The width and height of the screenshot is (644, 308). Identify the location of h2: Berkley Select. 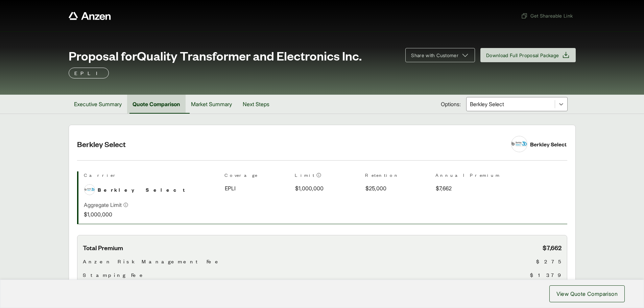
(290, 144).